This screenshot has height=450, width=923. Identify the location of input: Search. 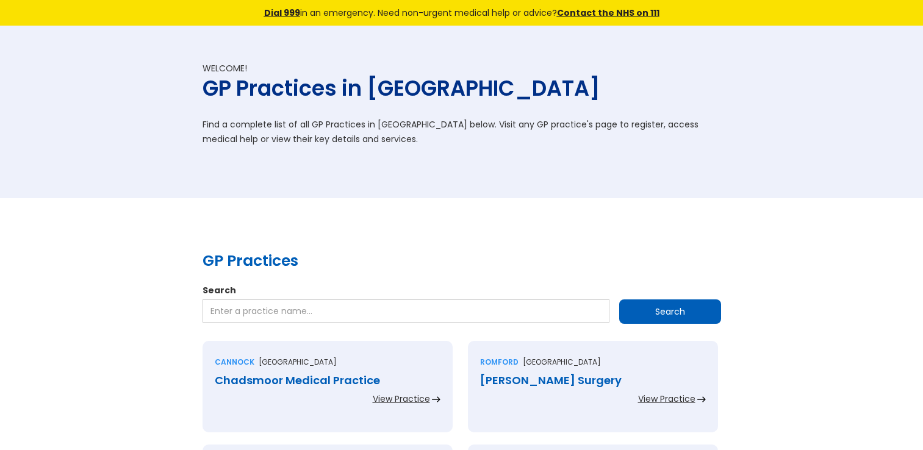
(670, 312).